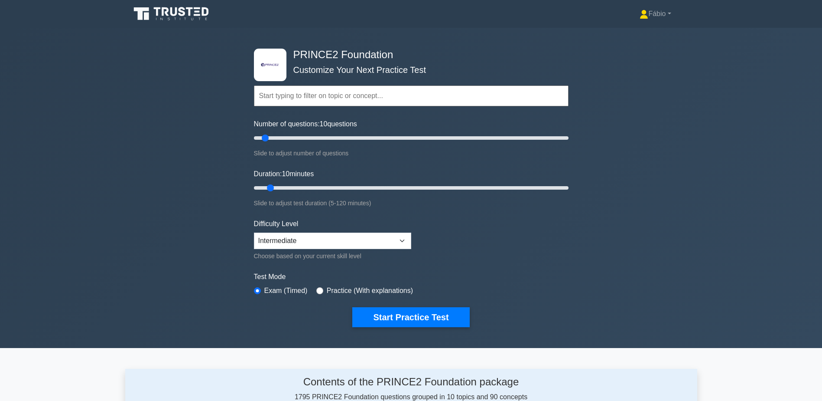 The height and width of the screenshot is (401, 822). Describe the element at coordinates (411, 203) in the screenshot. I see `div: Slide to adjust test duration (5-120 minutes)` at that location.